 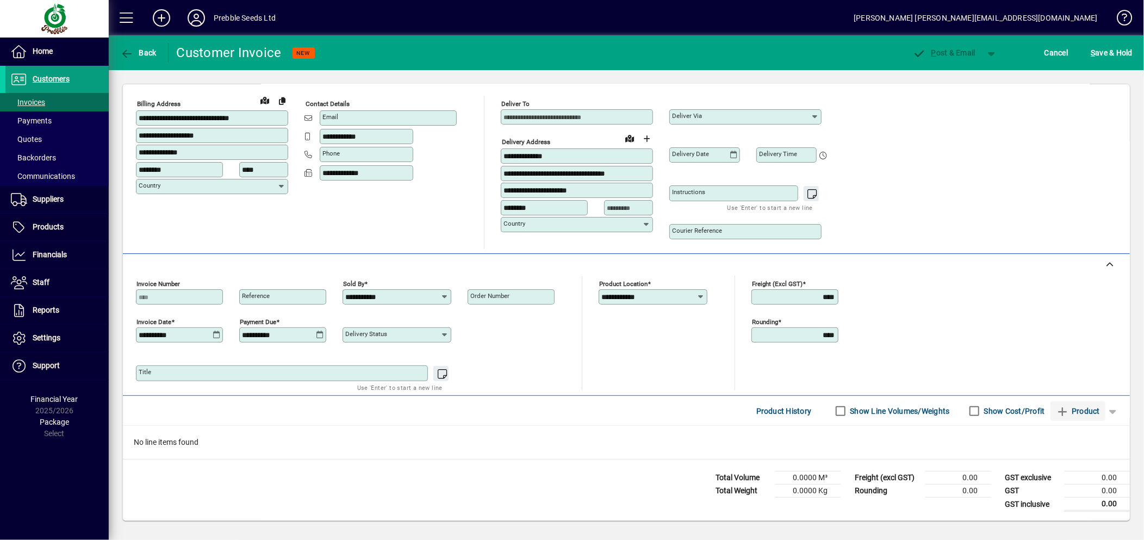 I want to click on span: Communications, so click(x=43, y=176).